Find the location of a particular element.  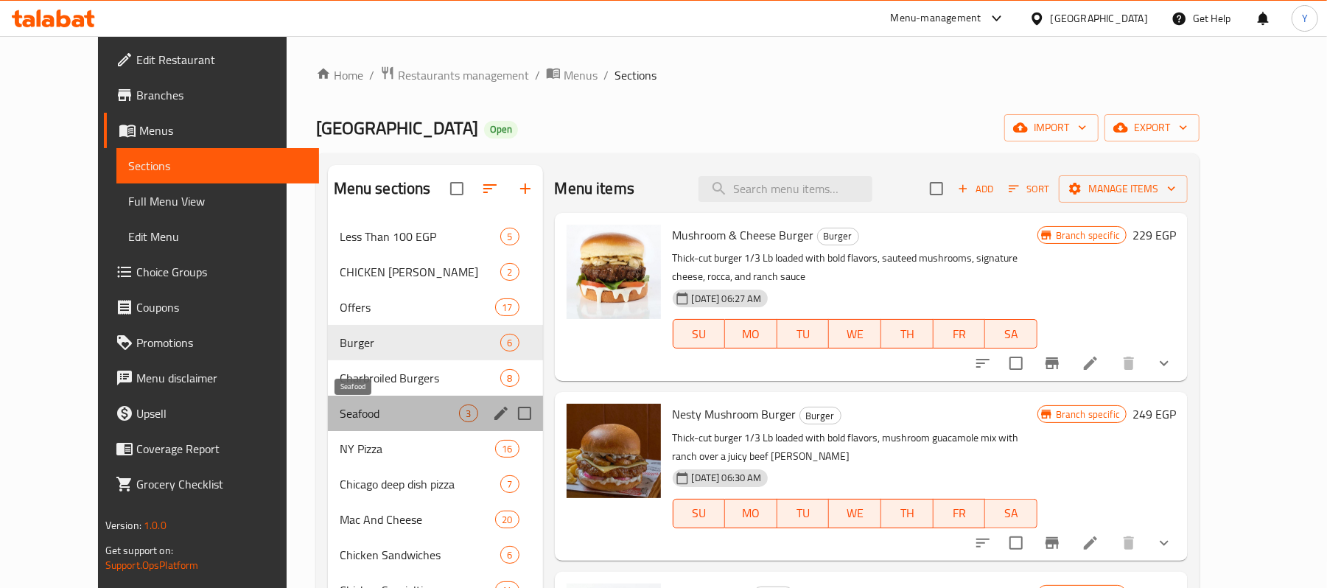

span: Coupons is located at coordinates (222, 307).